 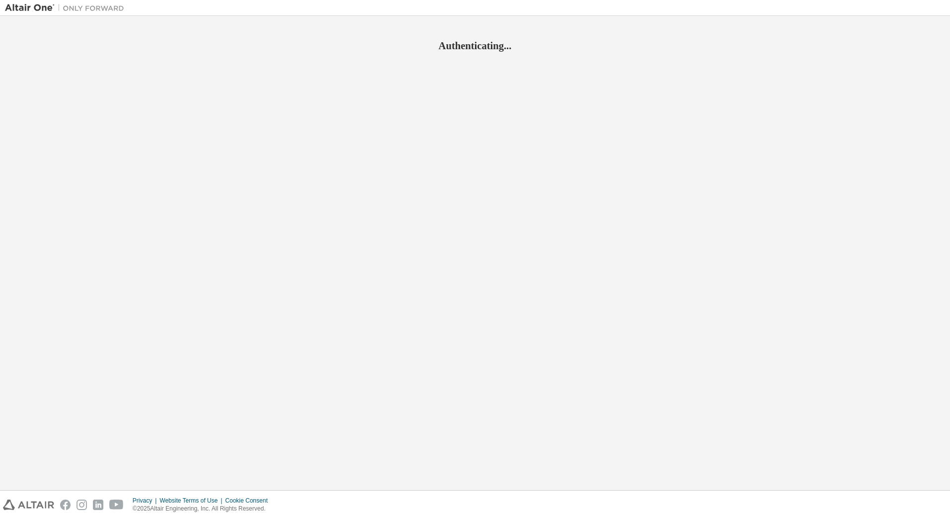 What do you see at coordinates (28, 504) in the screenshot?
I see `img: altair_logo.svg` at bounding box center [28, 504].